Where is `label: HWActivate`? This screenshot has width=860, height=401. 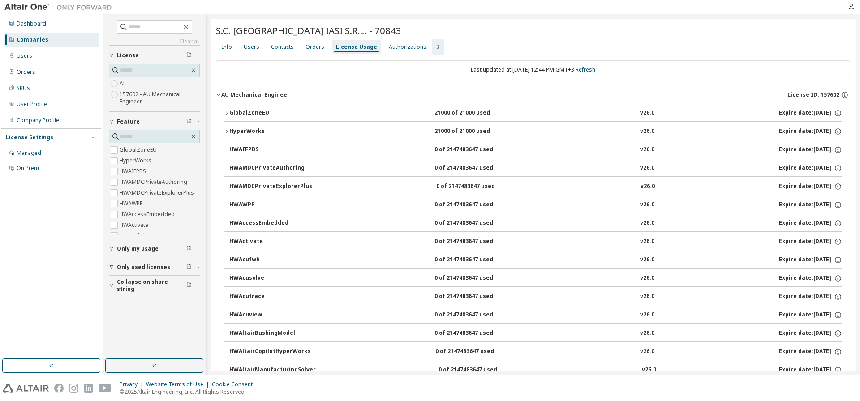
label: HWActivate is located at coordinates (135, 225).